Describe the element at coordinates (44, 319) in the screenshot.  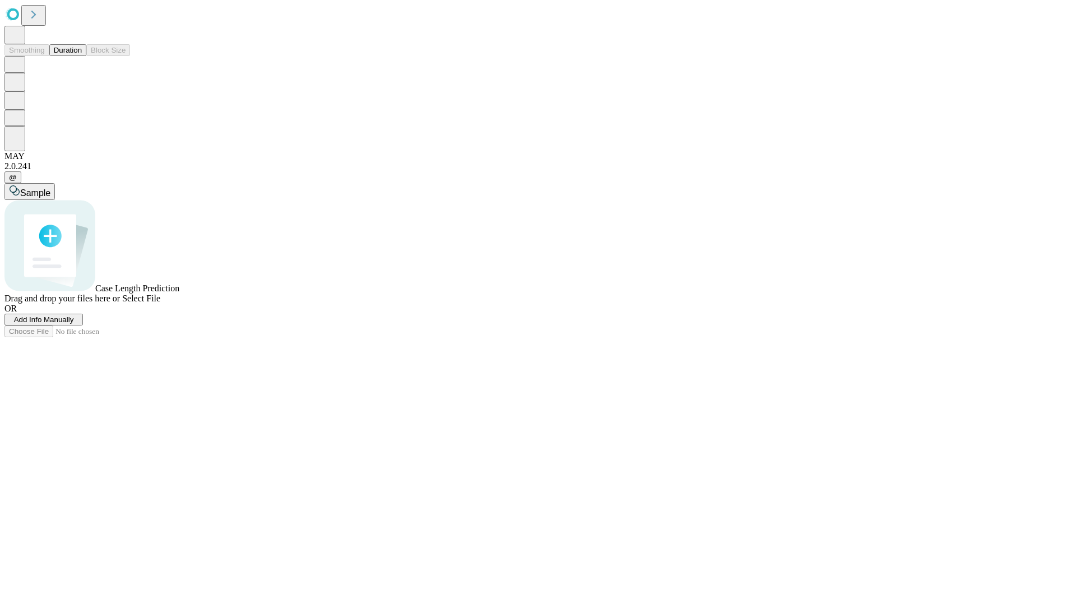
I see `button: Add Info Manually` at that location.